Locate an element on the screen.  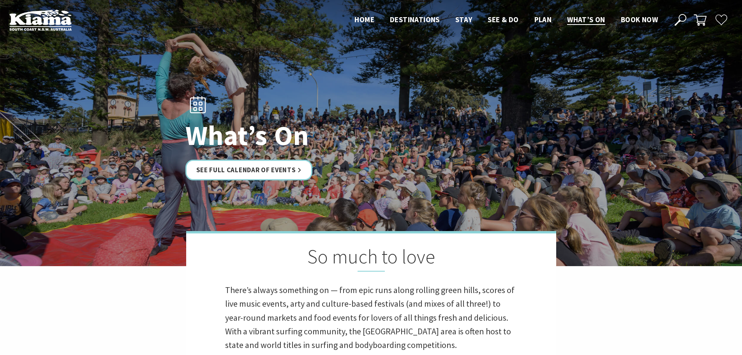
a: See Full Calendar of Events is located at coordinates (249, 170).